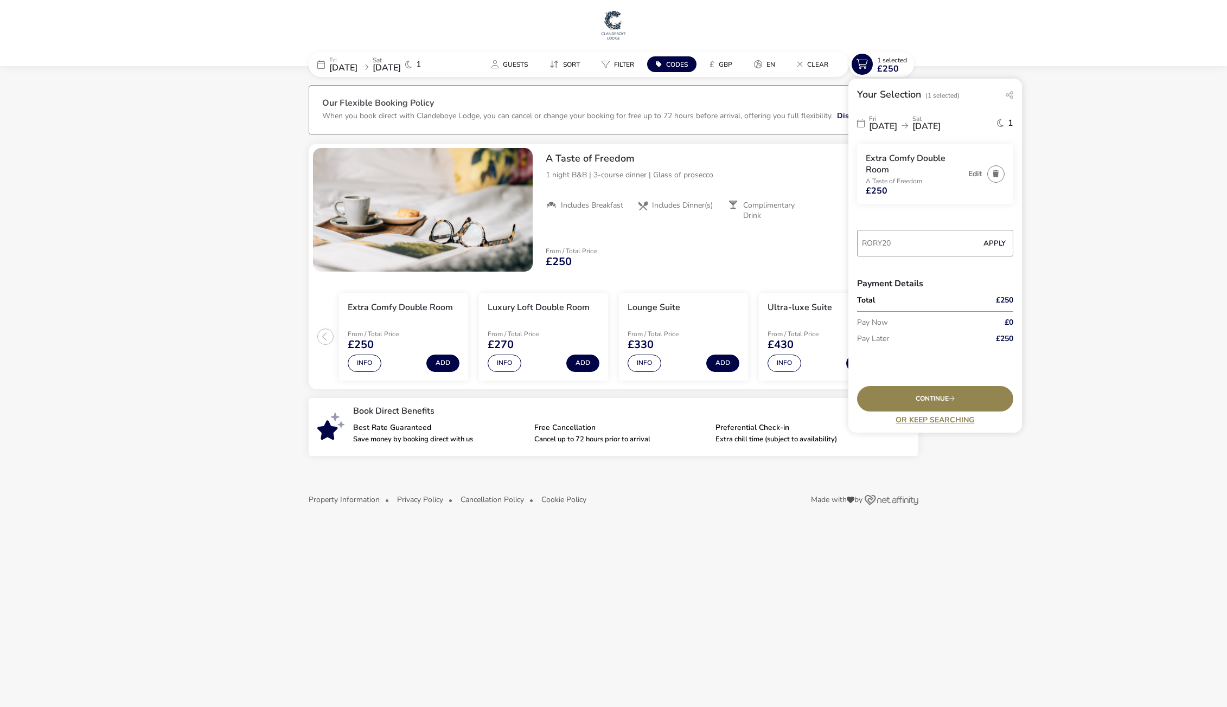 Image resolution: width=1227 pixels, height=707 pixels. I want to click on naf-pibe-menu-bar-item: en, so click(766, 64).